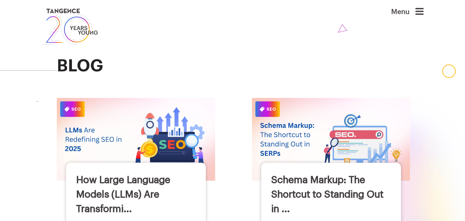 The image size is (465, 221). I want to click on img: Schema Markup: The Shortcut to Standing Out in SERPs, so click(331, 139).